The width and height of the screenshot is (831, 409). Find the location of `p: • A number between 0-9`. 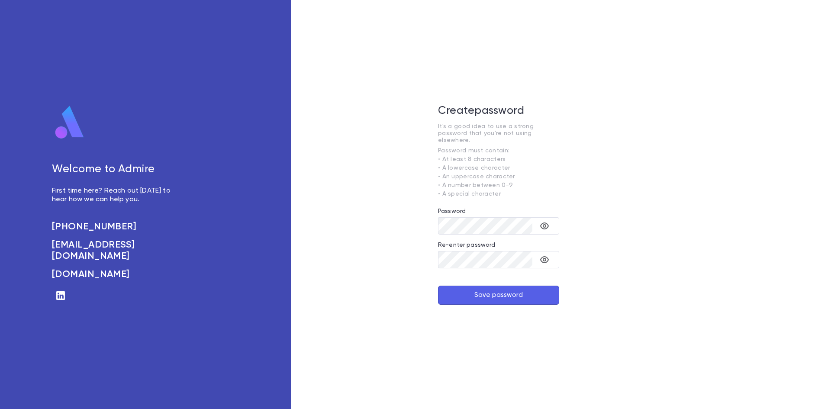

p: • A number between 0-9 is located at coordinates (499, 185).